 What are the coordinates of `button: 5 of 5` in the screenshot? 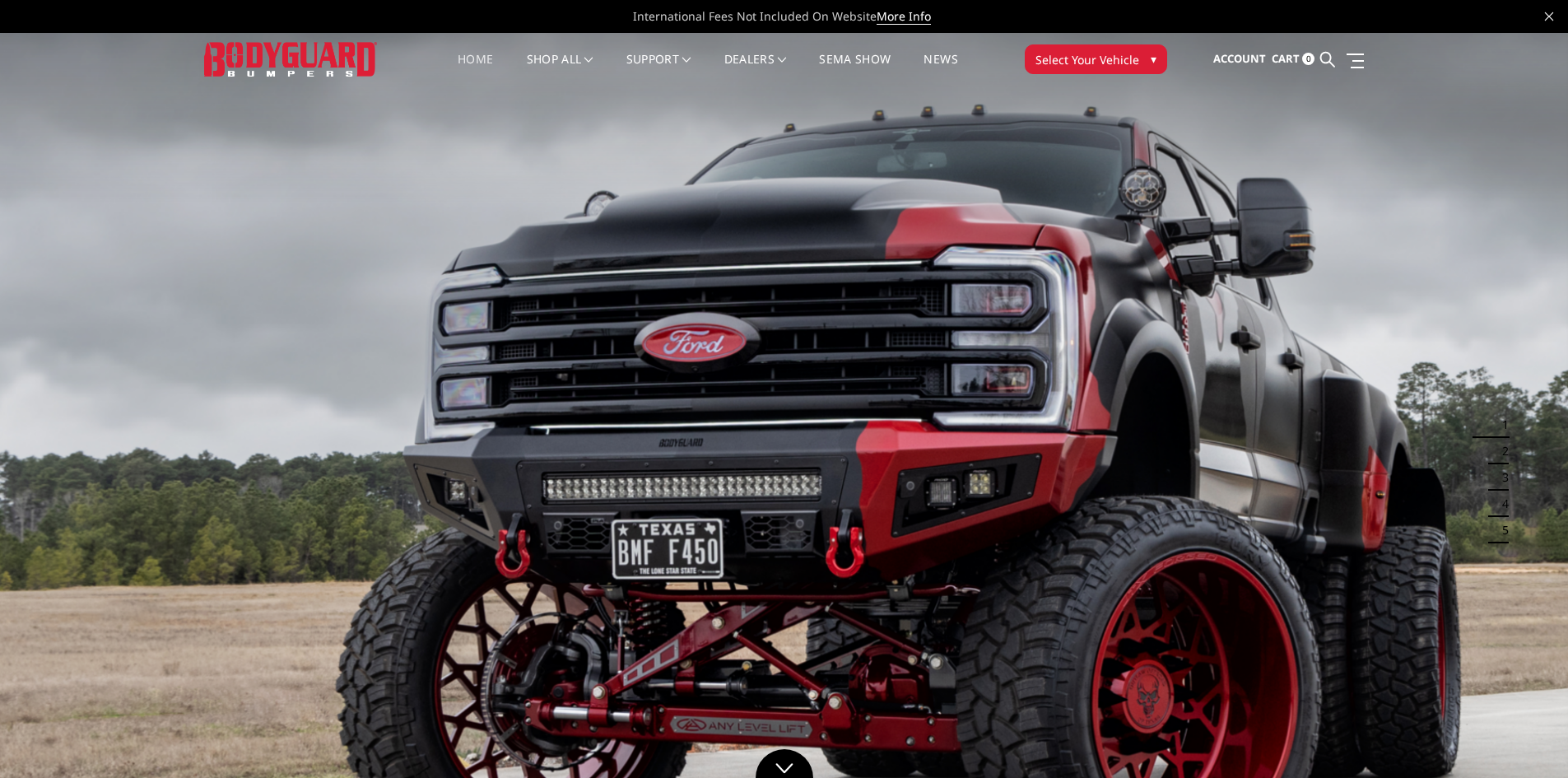 It's located at (1500, 530).